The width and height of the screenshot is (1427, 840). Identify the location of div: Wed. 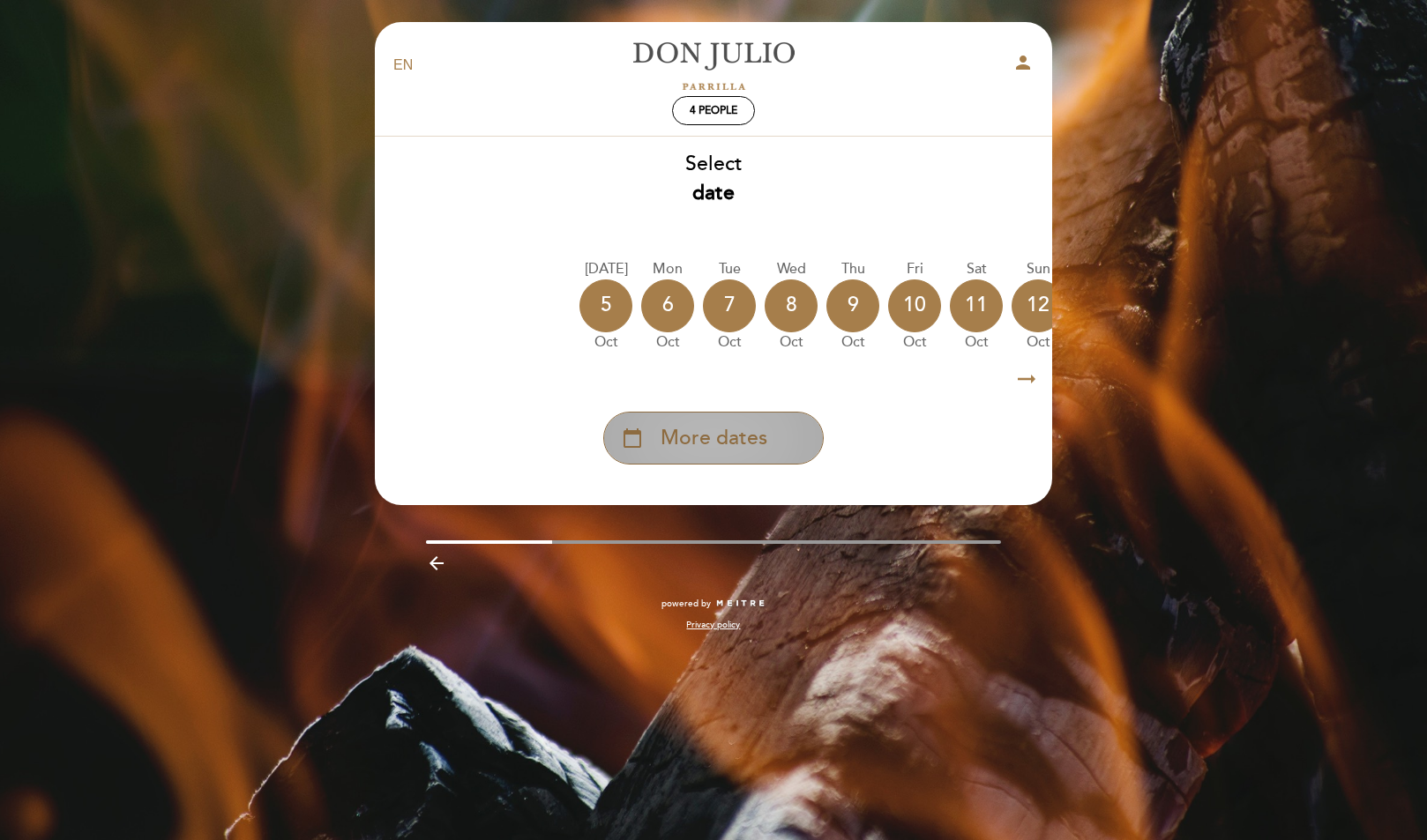
(791, 268).